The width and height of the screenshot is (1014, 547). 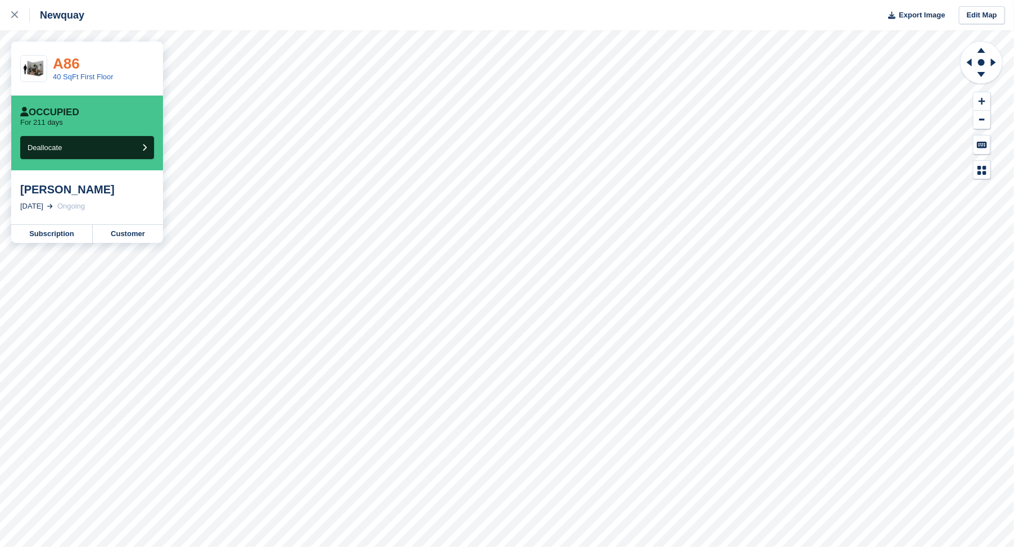 I want to click on span: Deallocate, so click(x=44, y=147).